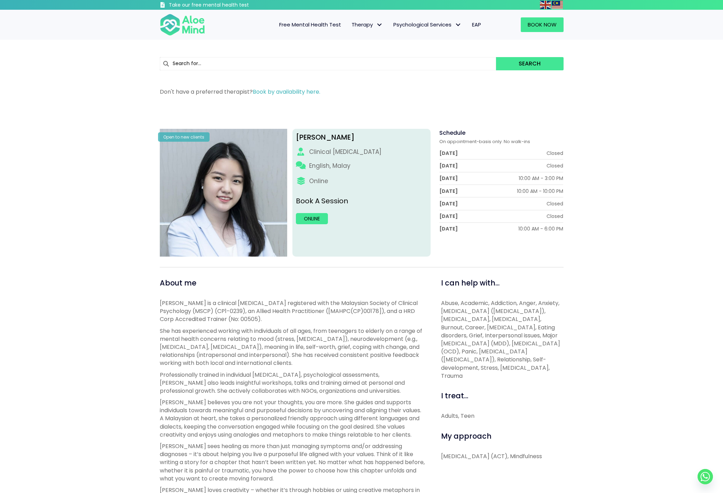 The width and height of the screenshot is (723, 493). I want to click on span: Therapy, so click(367, 24).